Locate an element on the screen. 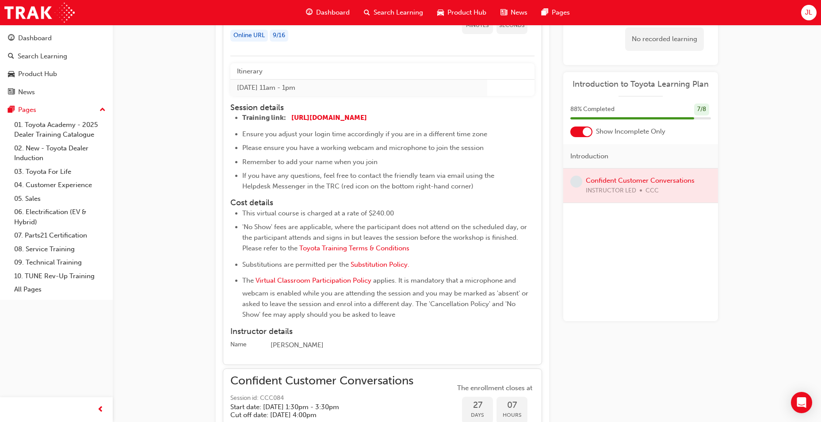 The height and width of the screenshot is (422, 821). div: Product Hub is located at coordinates (38, 74).